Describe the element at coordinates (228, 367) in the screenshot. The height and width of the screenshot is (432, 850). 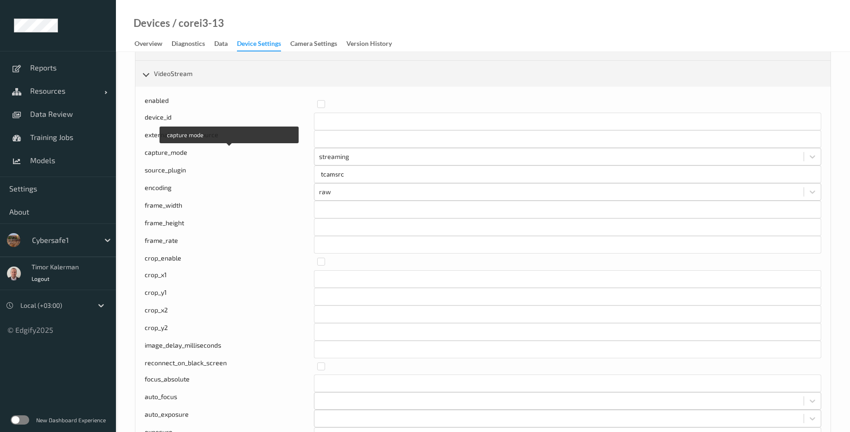
I see `div: reconnect_on_black_screen` at that location.